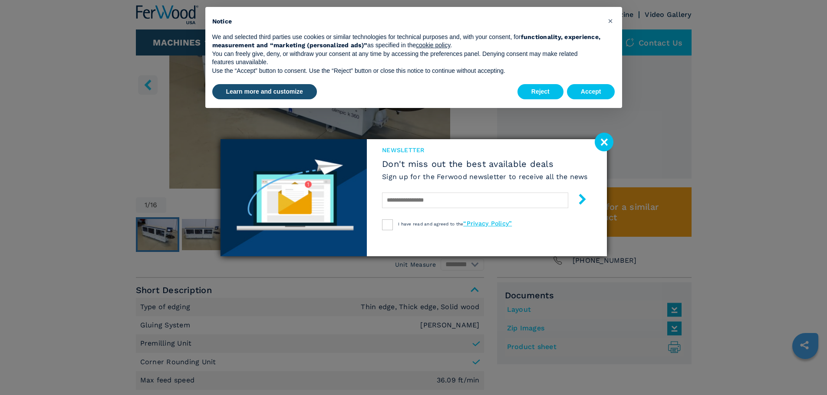  Describe the element at coordinates (591, 92) in the screenshot. I see `button: Accept` at that location.